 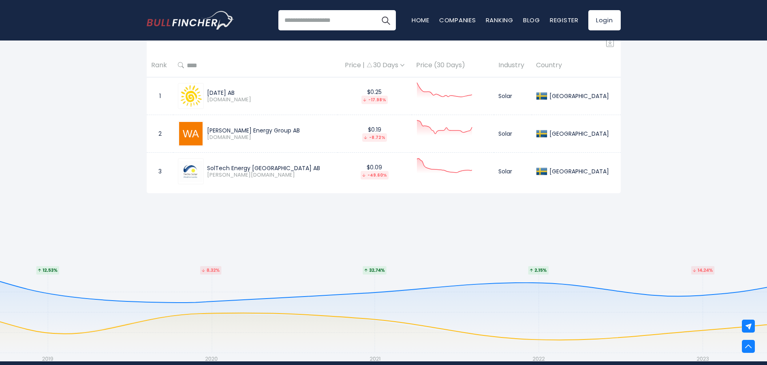 I want to click on div: -49.60%, so click(x=374, y=175).